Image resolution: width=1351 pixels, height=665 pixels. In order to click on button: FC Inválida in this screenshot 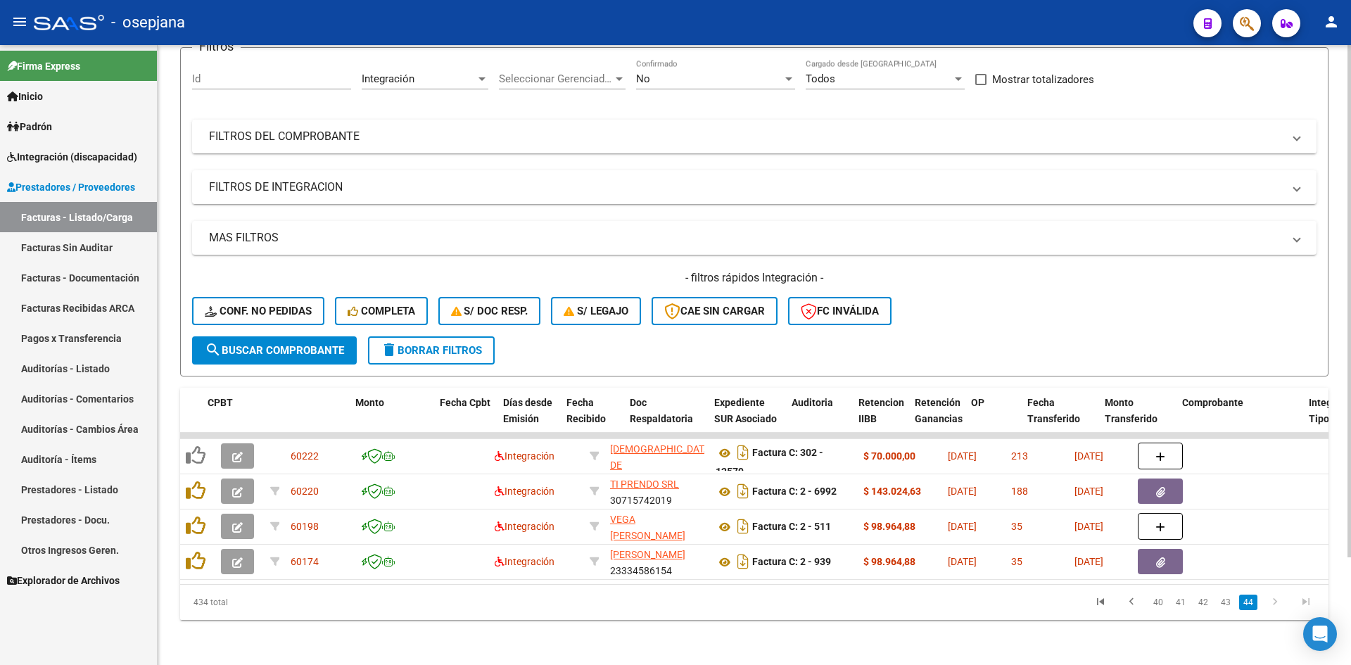, I will do `click(840, 311)`.